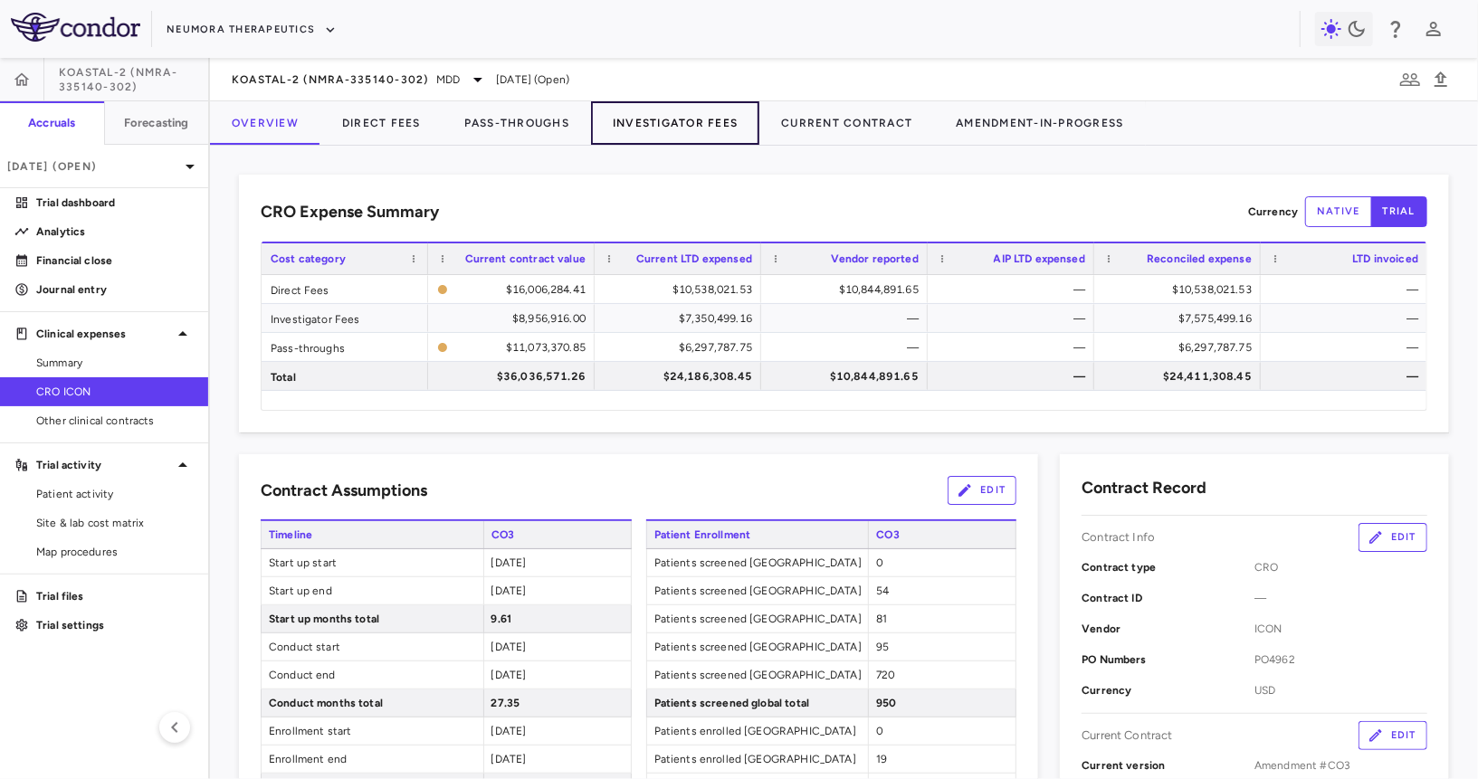 This screenshot has width=1478, height=779. What do you see at coordinates (1340, 765) in the screenshot?
I see `span: Amendment #CO3` at bounding box center [1340, 765].